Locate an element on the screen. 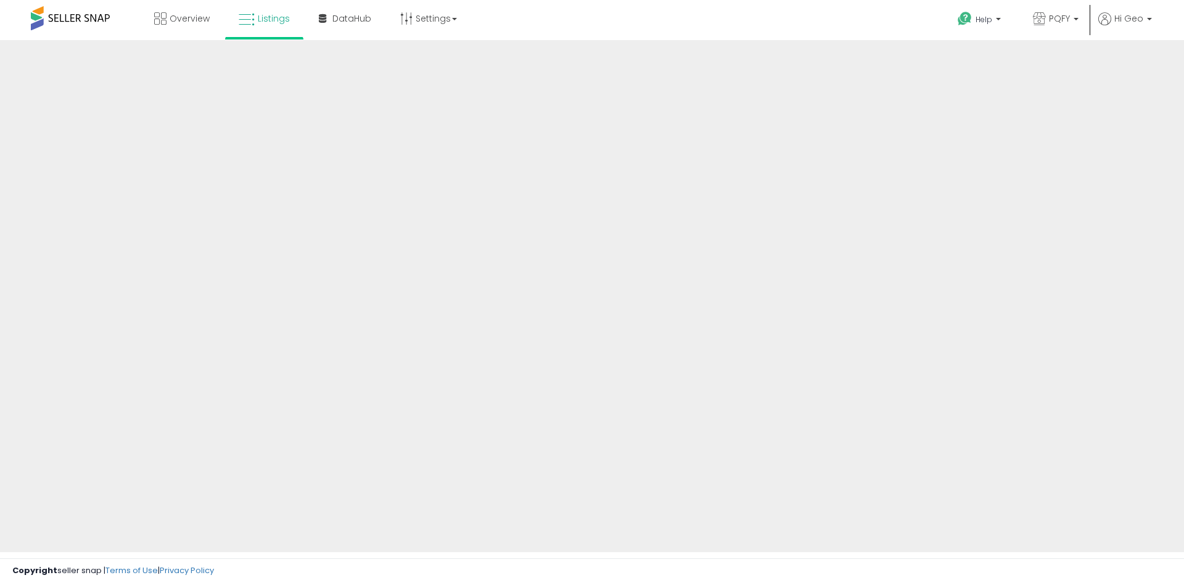 The width and height of the screenshot is (1184, 583). span: PQFY is located at coordinates (1060, 19).